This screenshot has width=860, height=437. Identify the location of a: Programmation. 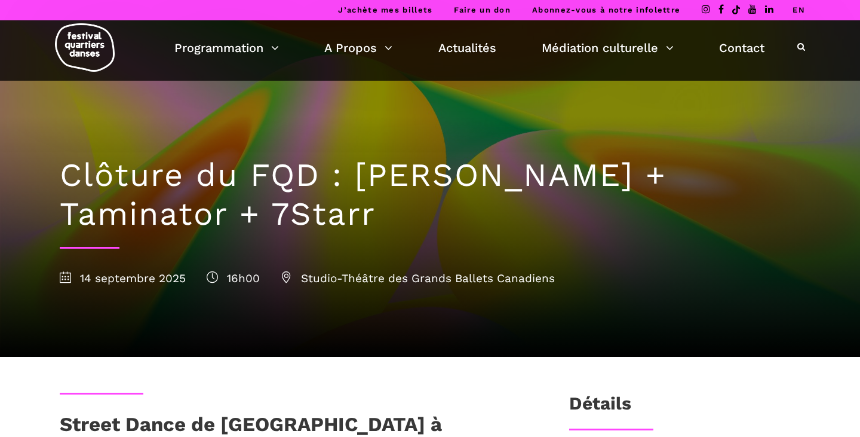
(226, 48).